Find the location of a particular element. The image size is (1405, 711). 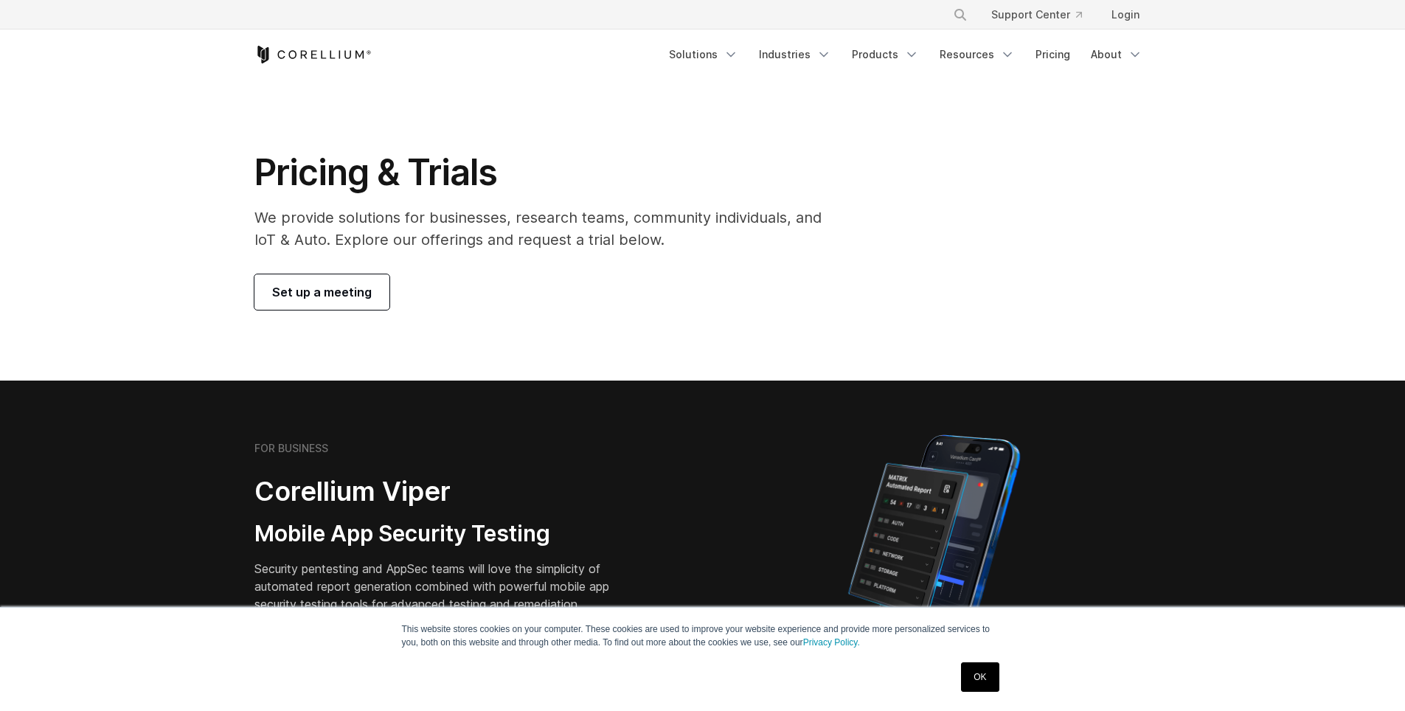

p: We provide solutions for businesses, research teams, community individuals, and IoT & Auto. Explo... is located at coordinates (548, 229).